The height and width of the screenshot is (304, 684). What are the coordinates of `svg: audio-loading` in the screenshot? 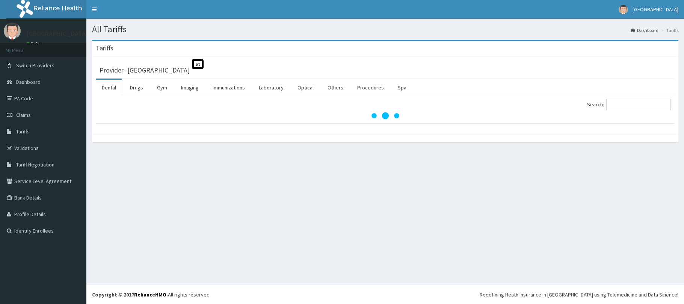 It's located at (385, 116).